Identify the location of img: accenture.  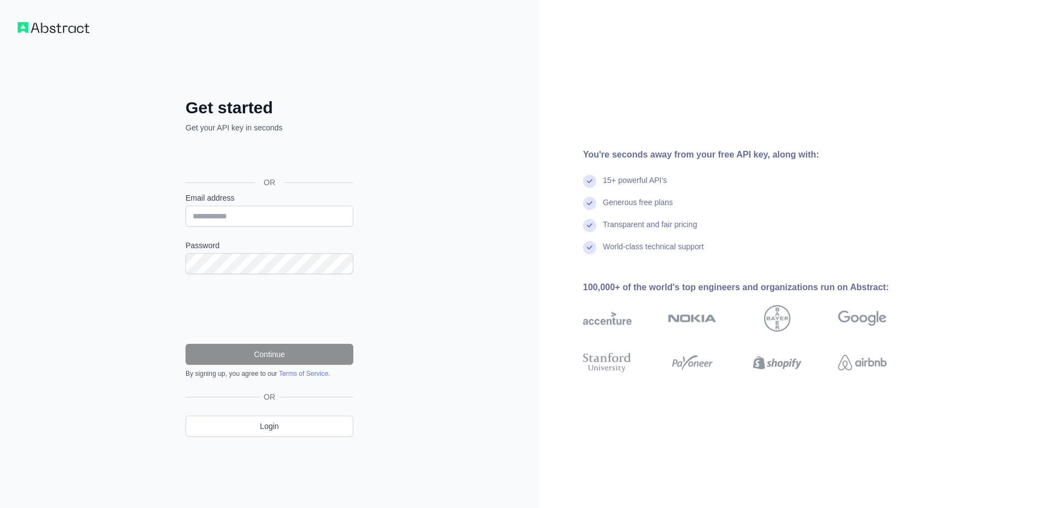
(608, 318).